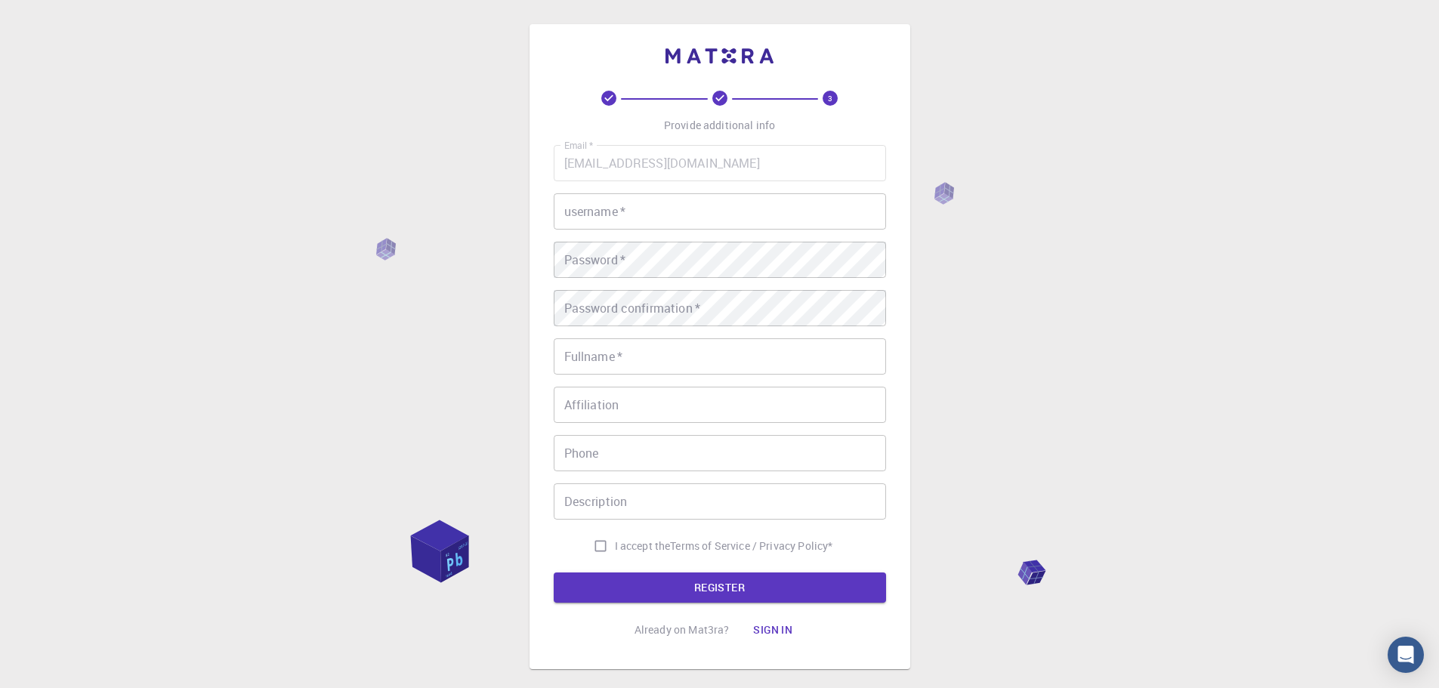 This screenshot has width=1439, height=688. What do you see at coordinates (751, 546) in the screenshot?
I see `p: Terms of Service / Privacy Policy *` at bounding box center [751, 546].